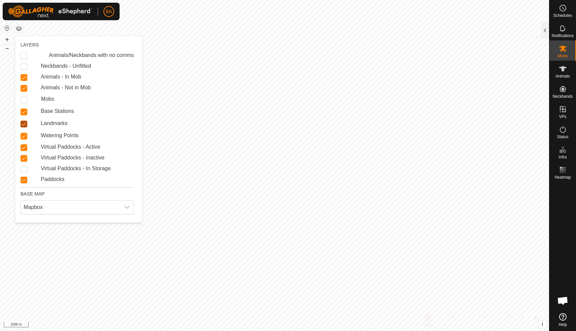 This screenshot has width=576, height=331. I want to click on span: Help, so click(562, 324).